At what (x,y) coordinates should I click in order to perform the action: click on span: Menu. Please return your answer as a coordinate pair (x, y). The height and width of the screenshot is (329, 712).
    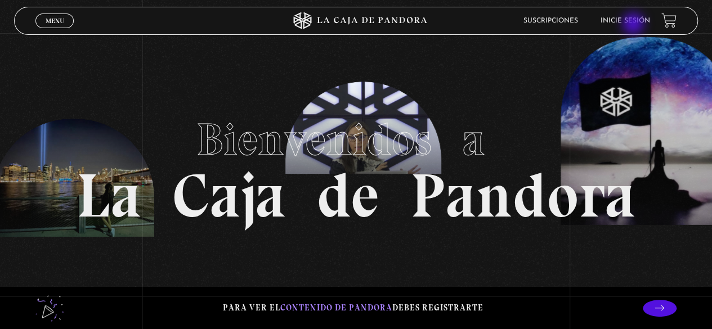
    Looking at the image, I should click on (55, 21).